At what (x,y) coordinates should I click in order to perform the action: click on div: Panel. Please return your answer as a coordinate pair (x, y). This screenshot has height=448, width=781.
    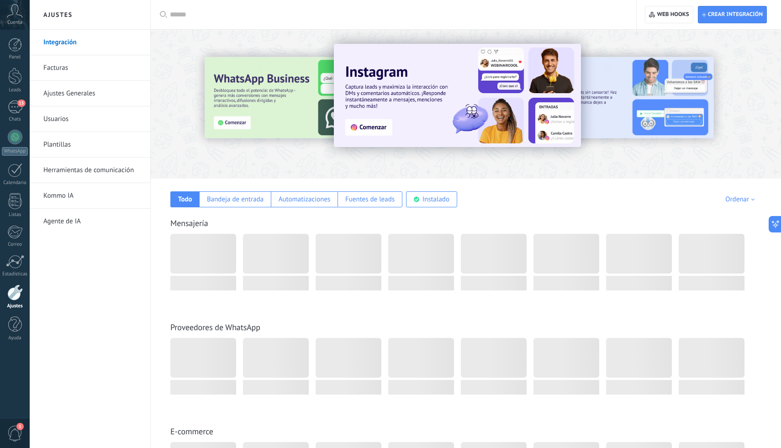
    Looking at the image, I should click on (15, 57).